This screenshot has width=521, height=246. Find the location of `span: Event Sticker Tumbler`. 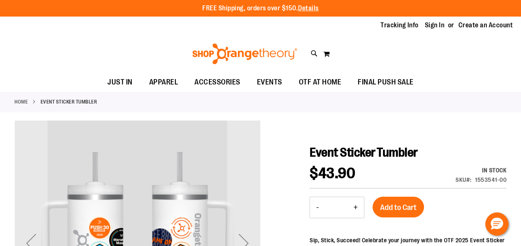

span: Event Sticker Tumbler is located at coordinates (363, 153).